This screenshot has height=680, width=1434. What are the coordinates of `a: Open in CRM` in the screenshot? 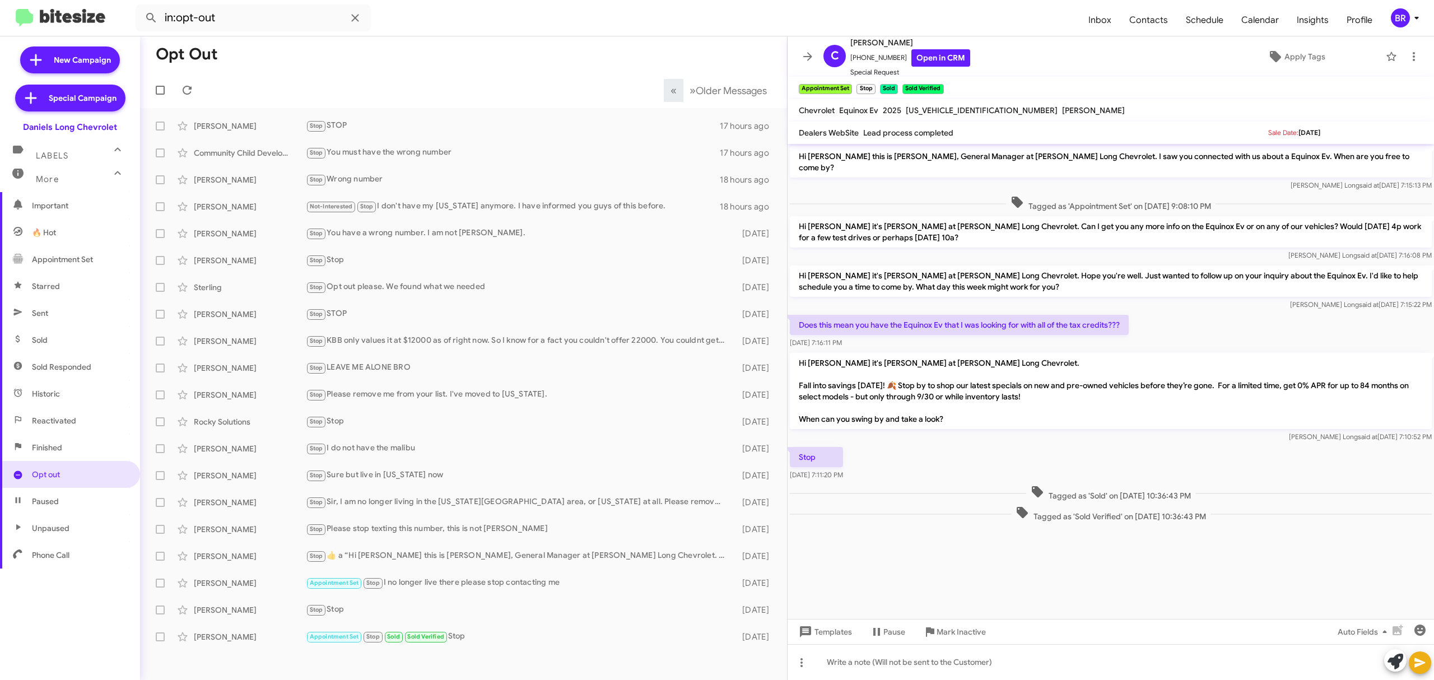 It's located at (940, 58).